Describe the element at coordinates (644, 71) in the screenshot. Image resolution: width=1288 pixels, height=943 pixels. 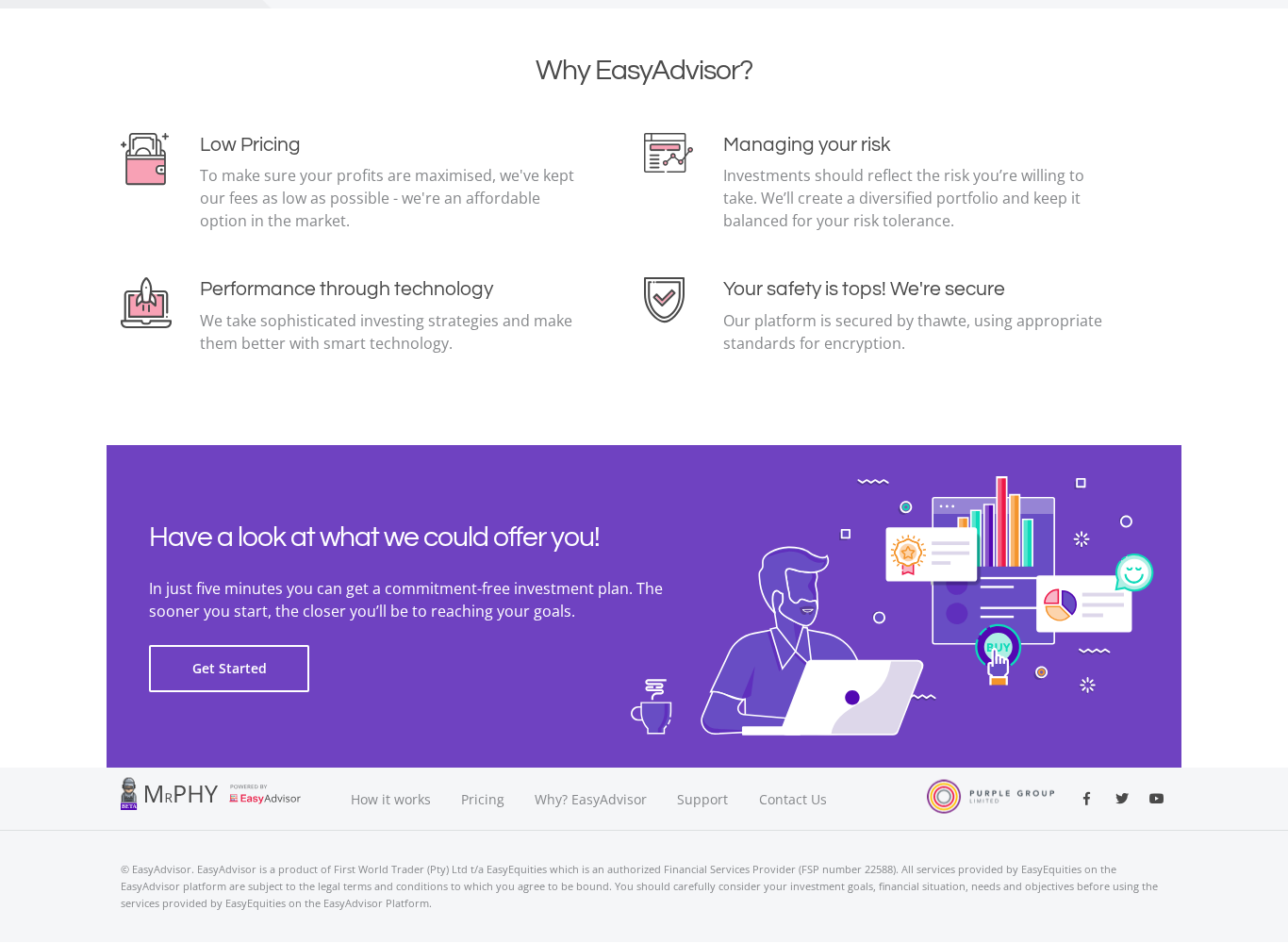
I see `h2: Why EasyAdvisor?` at that location.